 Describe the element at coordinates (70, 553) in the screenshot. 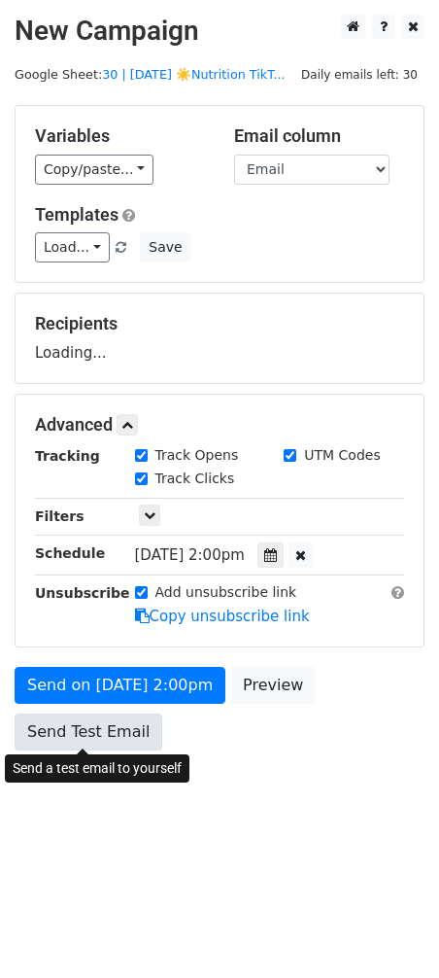

I see `strong: Schedule` at that location.